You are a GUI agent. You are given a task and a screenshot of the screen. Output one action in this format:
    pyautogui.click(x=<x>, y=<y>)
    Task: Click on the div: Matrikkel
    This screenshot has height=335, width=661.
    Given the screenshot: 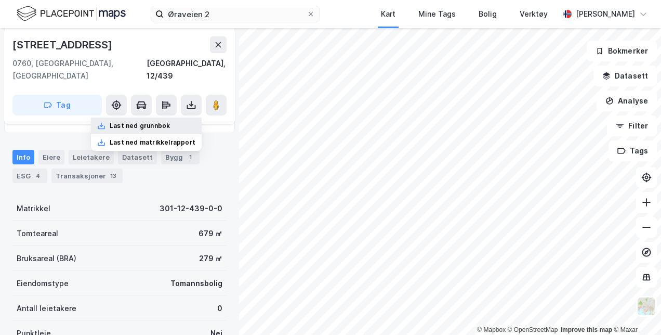 What is the action you would take?
    pyautogui.click(x=33, y=208)
    